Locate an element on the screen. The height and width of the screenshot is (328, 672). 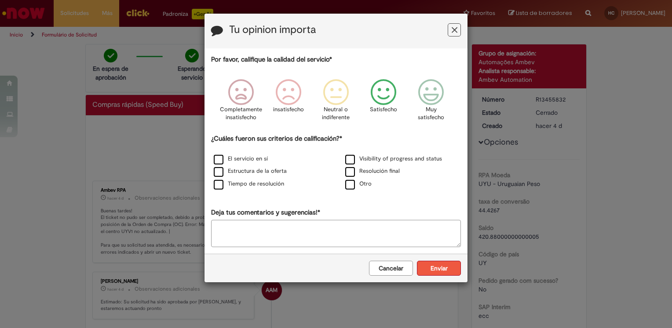
p: Neutral o indiferente is located at coordinates (336, 114).